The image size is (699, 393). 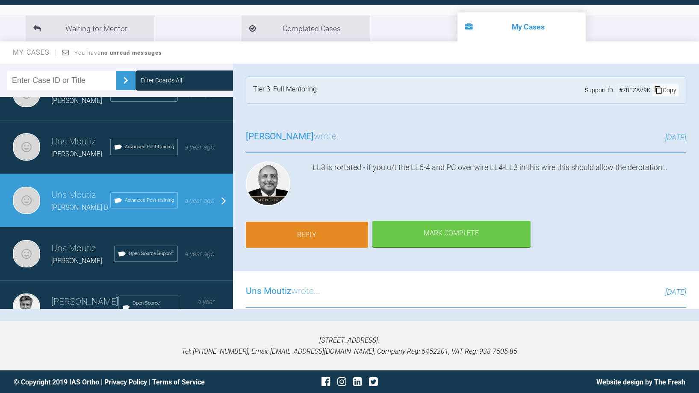 What do you see at coordinates (269, 291) in the screenshot?
I see `span: Uns Moutiz` at bounding box center [269, 291].